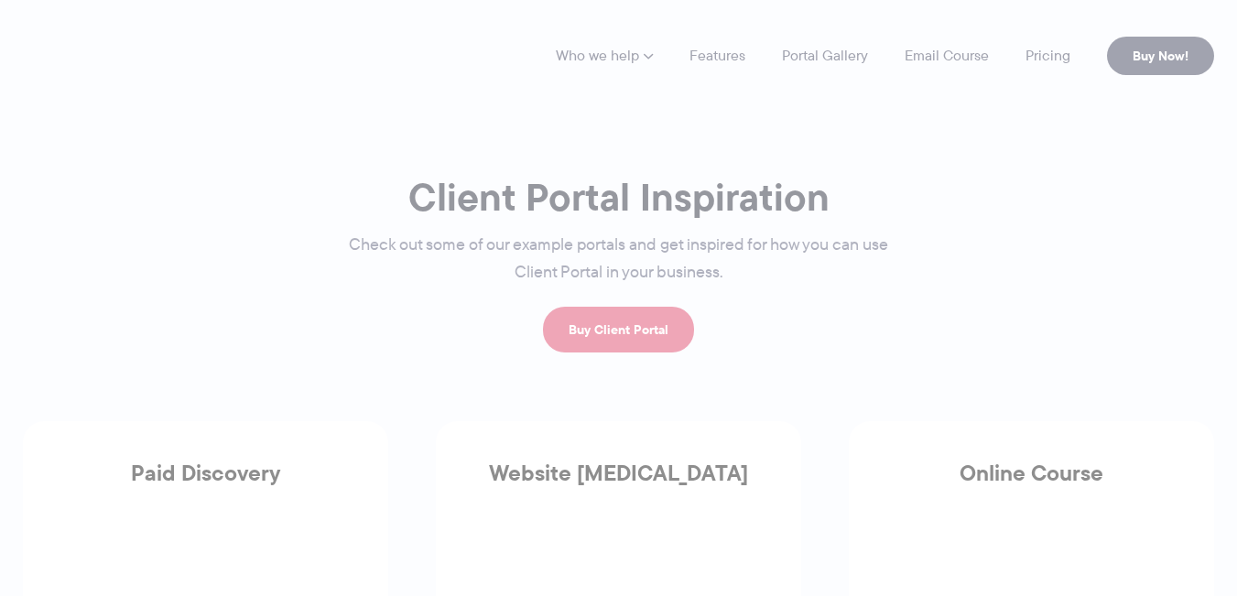 This screenshot has height=596, width=1237. What do you see at coordinates (947, 56) in the screenshot?
I see `a: Email Course` at bounding box center [947, 56].